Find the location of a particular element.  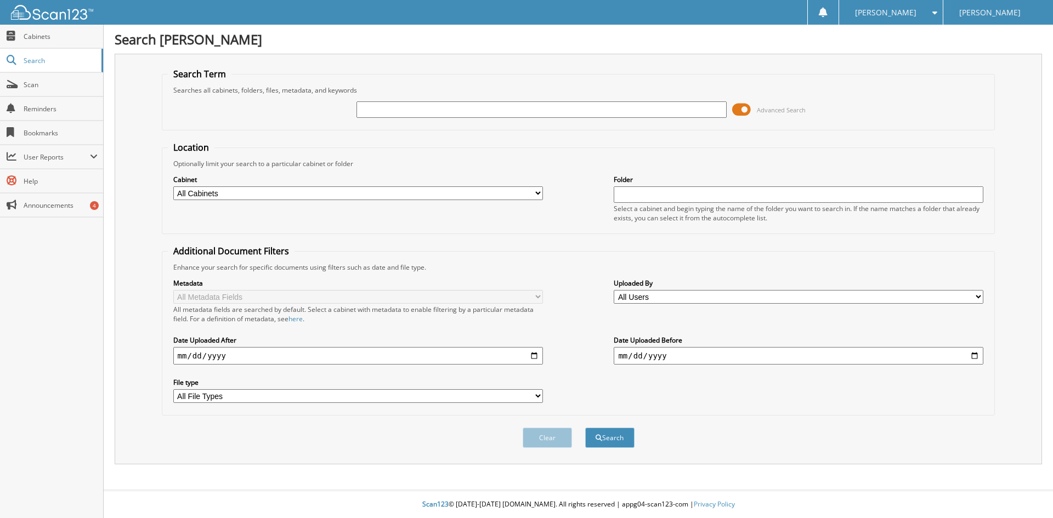

legend: Additional Document Filters is located at coordinates (231, 251).